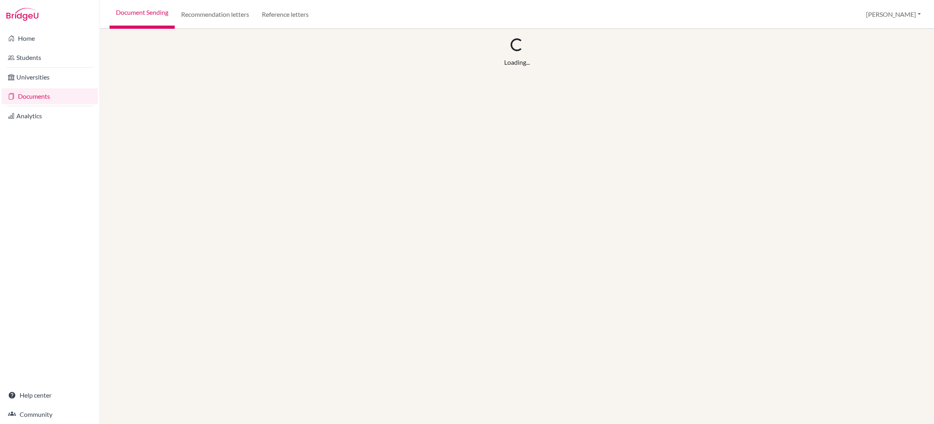 The height and width of the screenshot is (424, 934). I want to click on a: Universities, so click(50, 77).